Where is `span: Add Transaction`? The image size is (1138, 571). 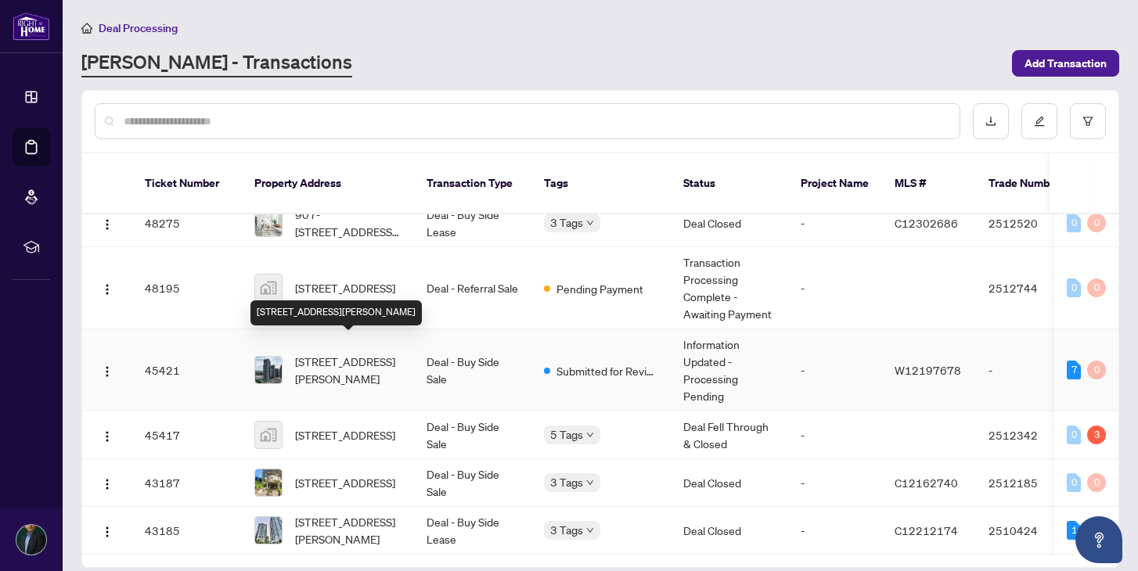
span: Add Transaction is located at coordinates (1065, 63).